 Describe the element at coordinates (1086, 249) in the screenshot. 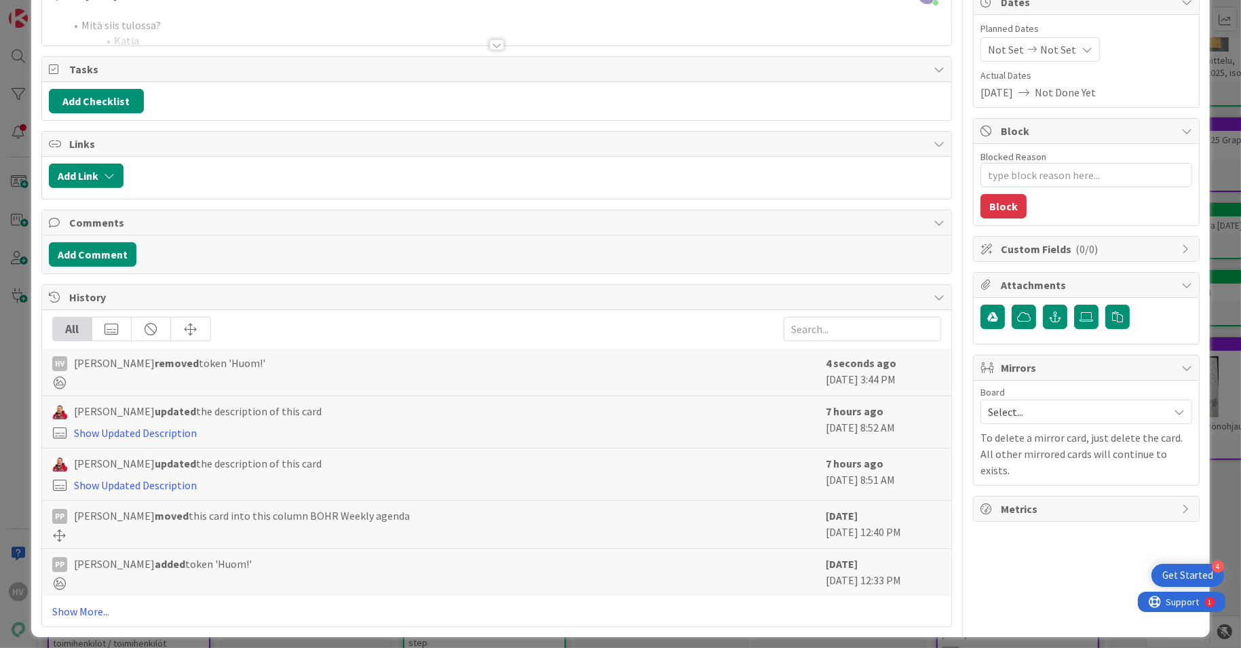

I see `span: ( 0/0 )` at that location.